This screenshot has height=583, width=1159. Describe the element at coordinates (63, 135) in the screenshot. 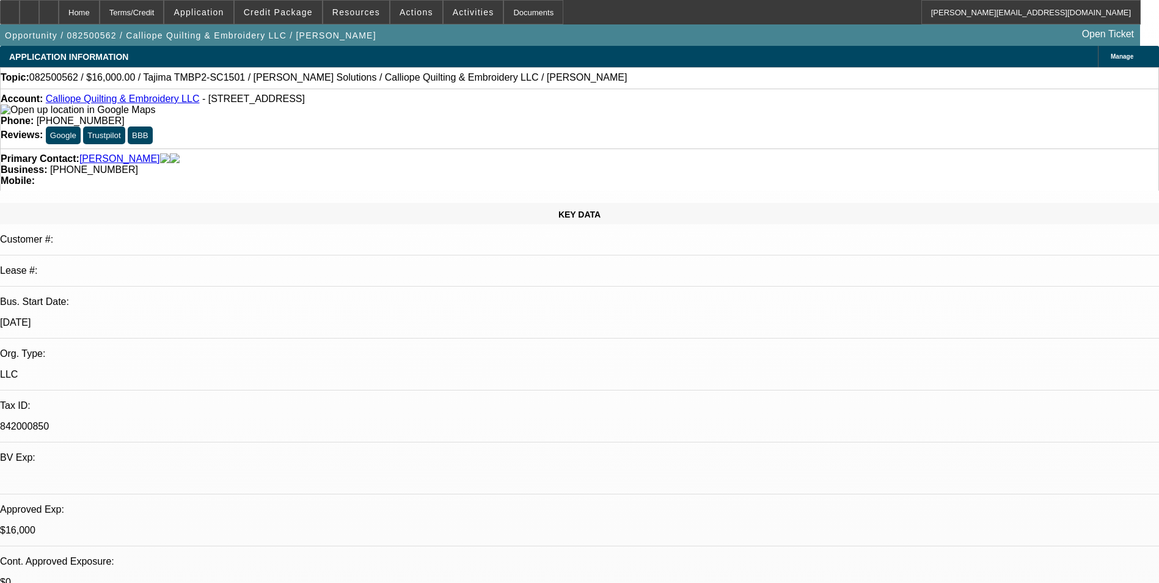

I see `button: Google` at that location.